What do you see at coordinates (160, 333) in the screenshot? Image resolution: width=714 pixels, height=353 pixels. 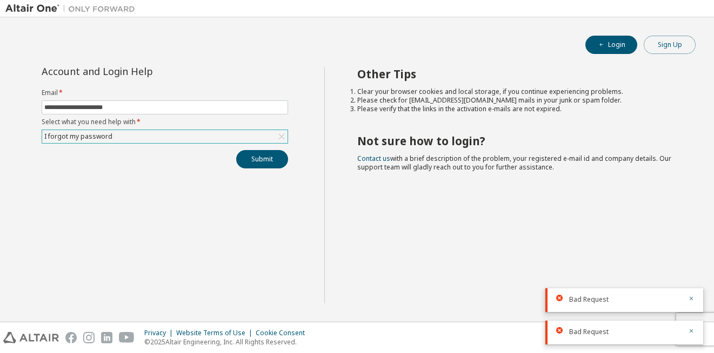 I see `div: Privacy` at bounding box center [160, 333].